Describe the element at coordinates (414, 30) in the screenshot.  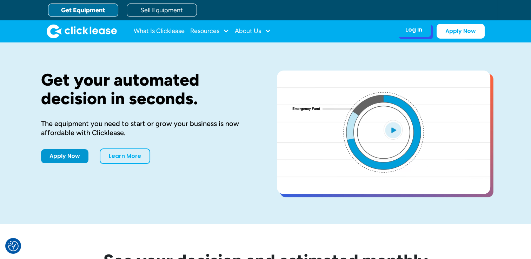
I see `div: Log In` at that location.